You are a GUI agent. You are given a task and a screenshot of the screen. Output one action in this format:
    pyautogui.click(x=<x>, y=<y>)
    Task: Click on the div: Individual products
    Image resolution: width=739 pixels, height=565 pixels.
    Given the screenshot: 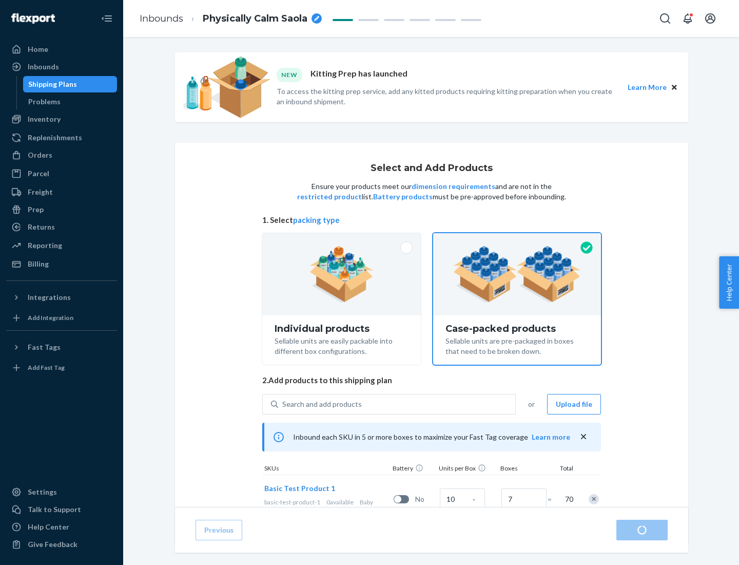 What is the action you would take?
    pyautogui.click(x=341, y=328)
    